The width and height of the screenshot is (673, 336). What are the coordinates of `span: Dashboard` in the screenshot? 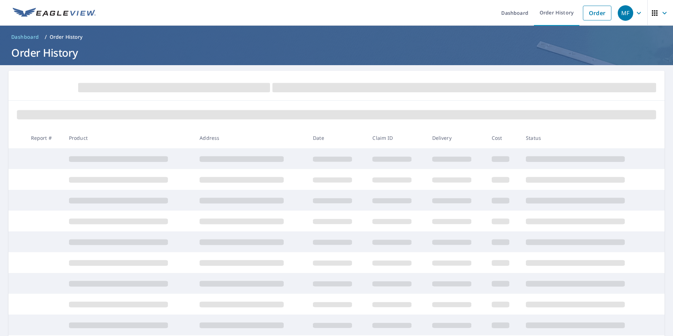 It's located at (25, 37).